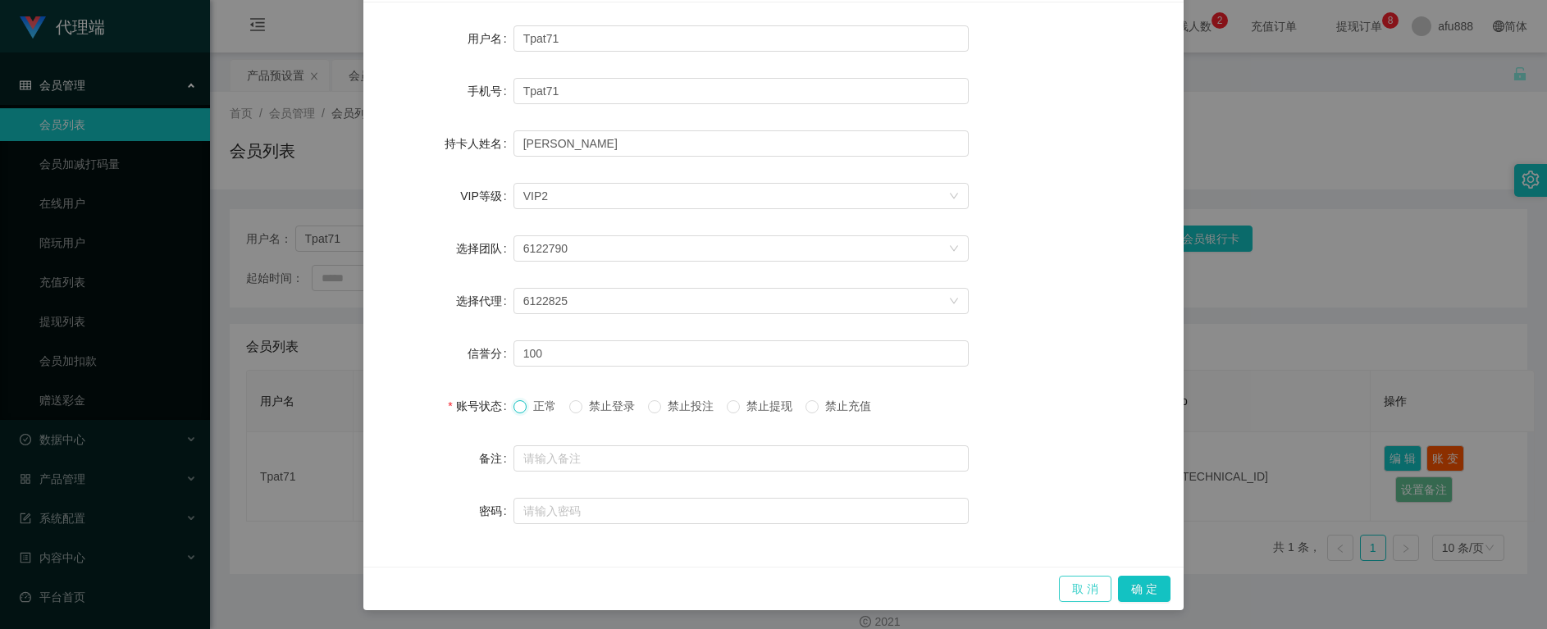 The width and height of the screenshot is (1547, 629). What do you see at coordinates (491, 91) in the screenshot?
I see `label: 手机号：` at bounding box center [491, 91].